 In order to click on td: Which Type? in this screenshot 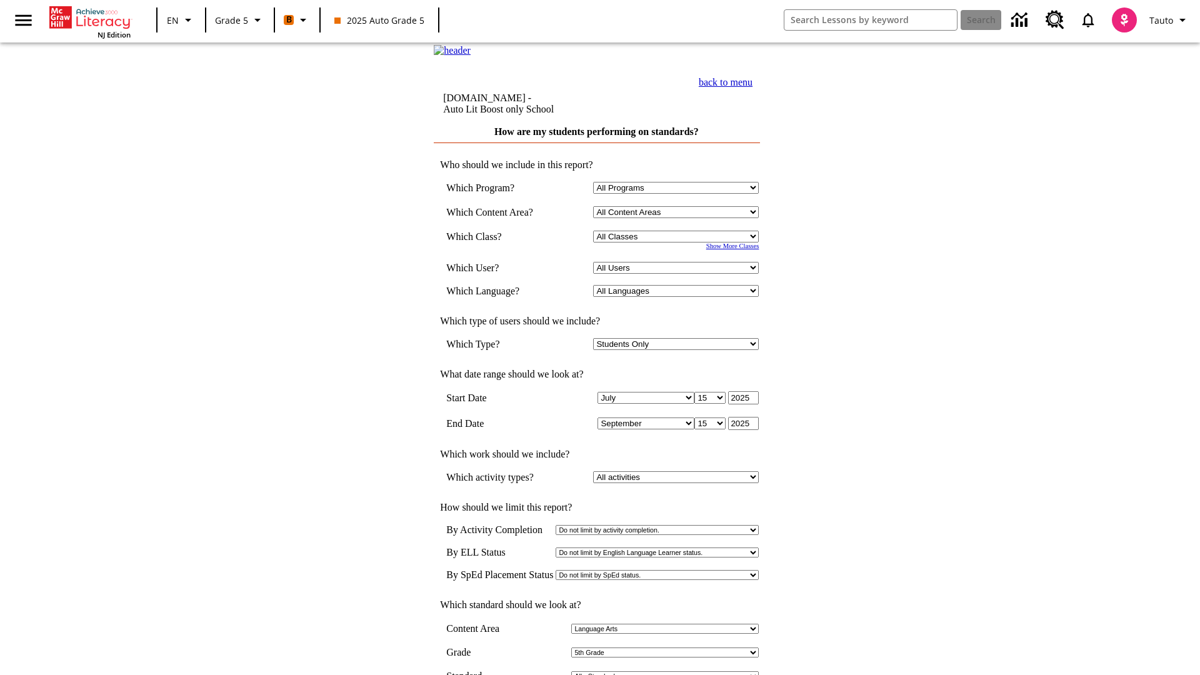, I will do `click(499, 344)`.